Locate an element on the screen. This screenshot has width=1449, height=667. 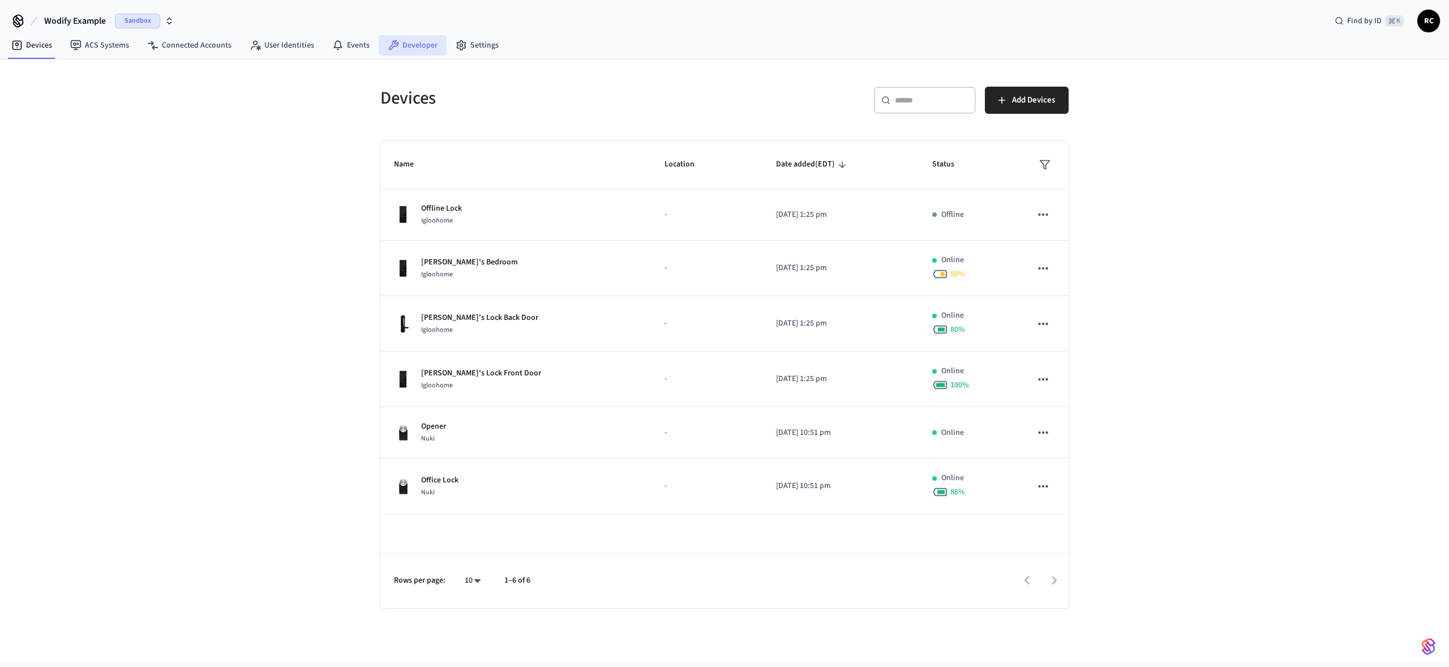
span: Location is located at coordinates (687, 164).